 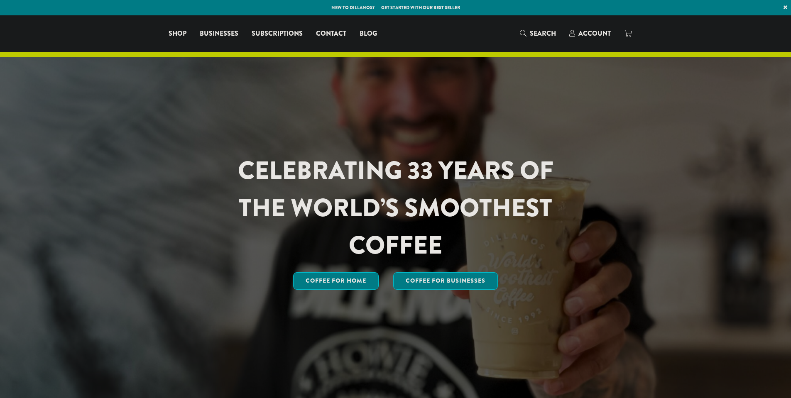 I want to click on a: Search, so click(x=538, y=33).